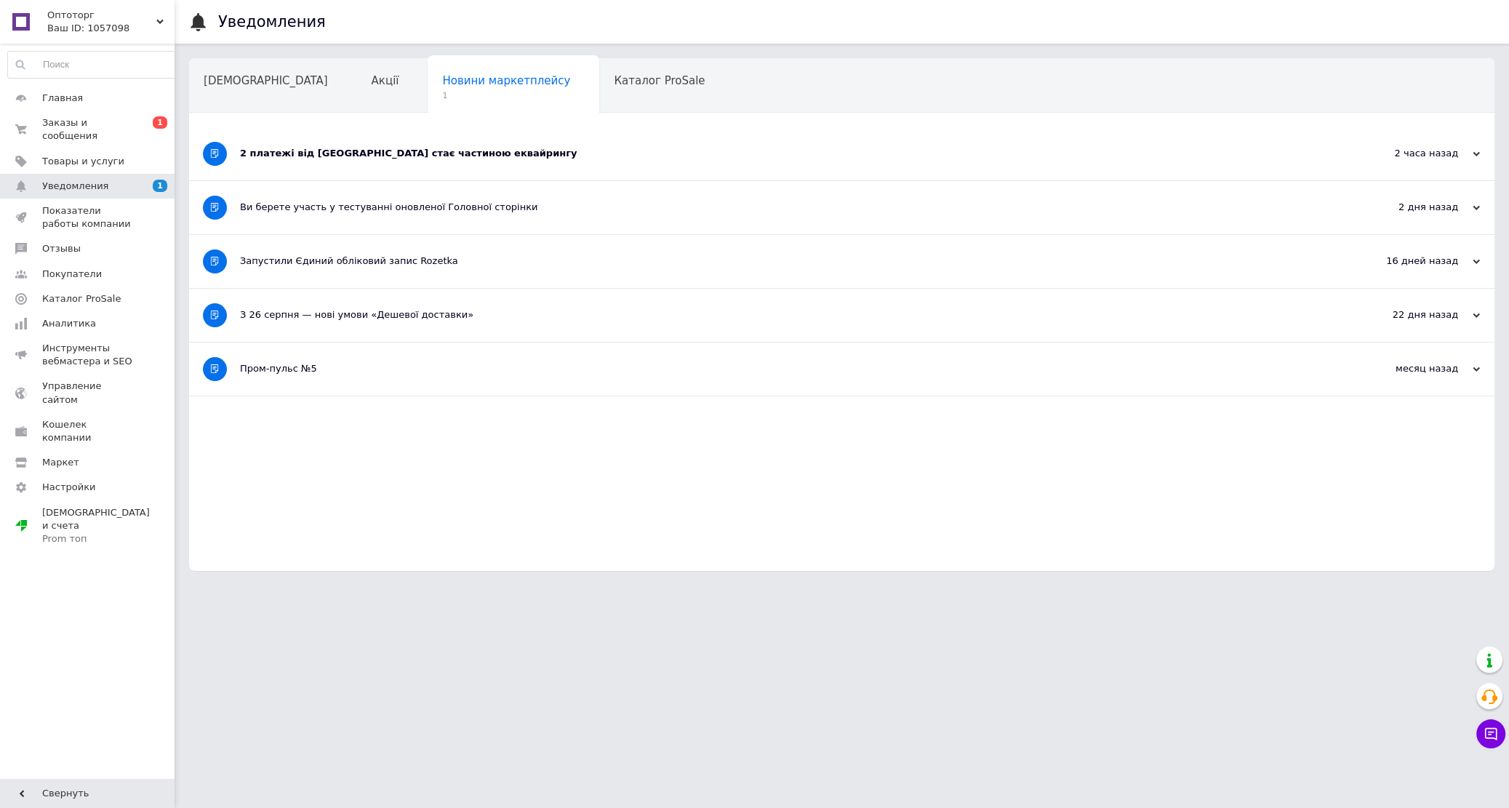 This screenshot has height=808, width=1509. What do you see at coordinates (75, 186) in the screenshot?
I see `span: Уведомления` at bounding box center [75, 186].